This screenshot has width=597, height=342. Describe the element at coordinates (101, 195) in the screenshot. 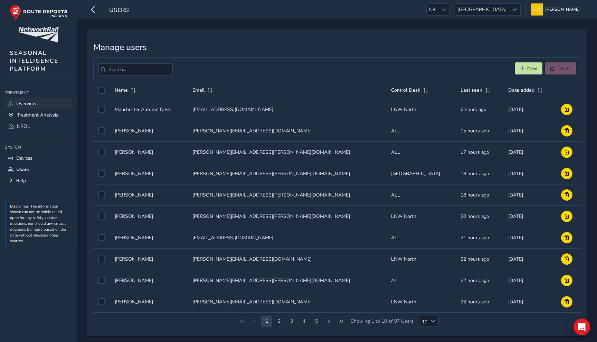

I see `div: Select auth0|68da51988601cf27c6bb16f4` at that location.